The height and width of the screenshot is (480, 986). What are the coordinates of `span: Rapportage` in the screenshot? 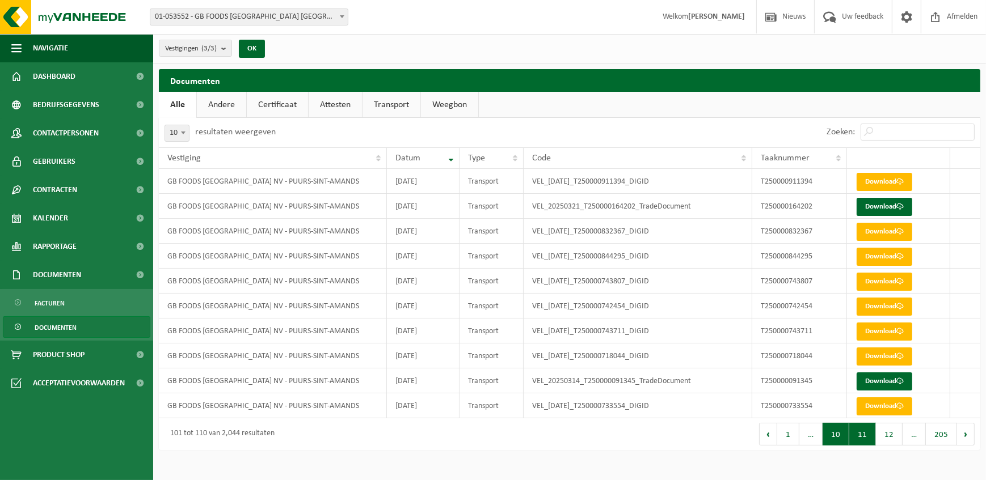 It's located at (54, 247).